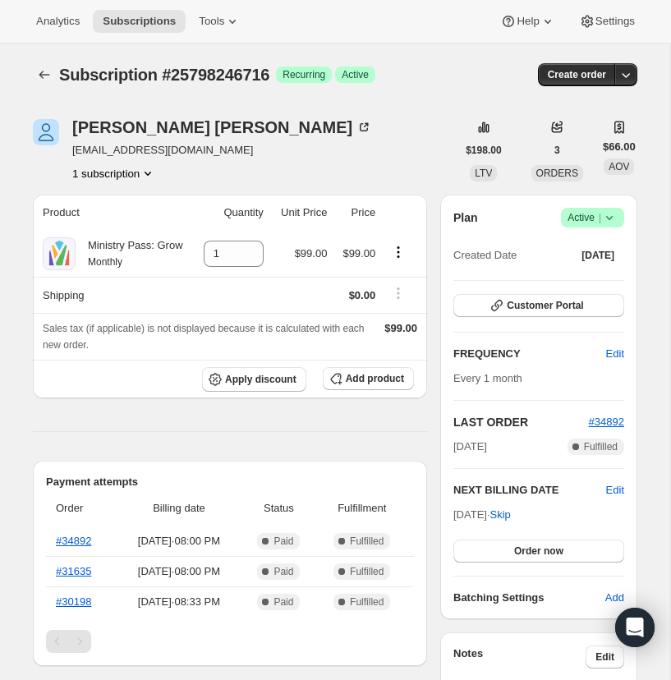 The height and width of the screenshot is (680, 671). I want to click on span: Demond Davis, so click(46, 132).